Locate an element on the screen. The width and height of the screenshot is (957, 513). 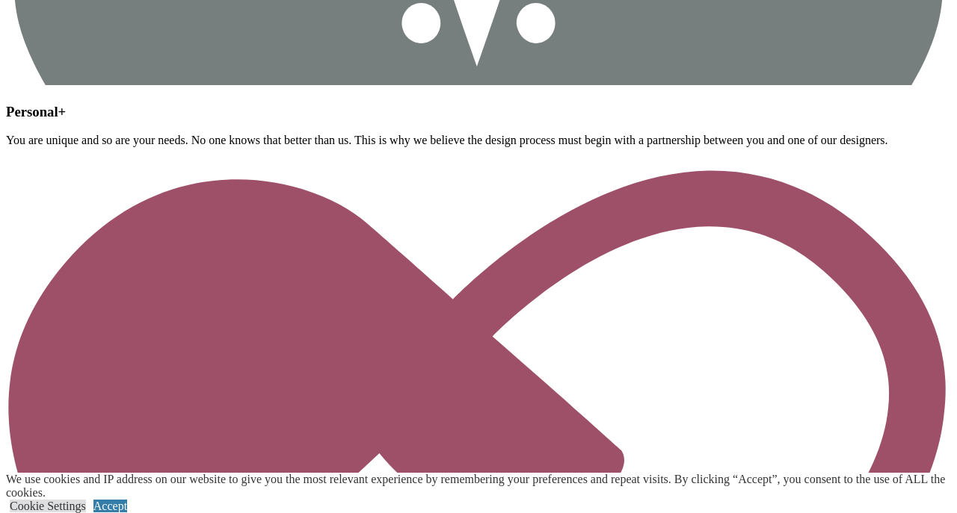
div: We use cookies and IP address on our website to give you the most relevant experience by remember... is located at coordinates (481, 487).